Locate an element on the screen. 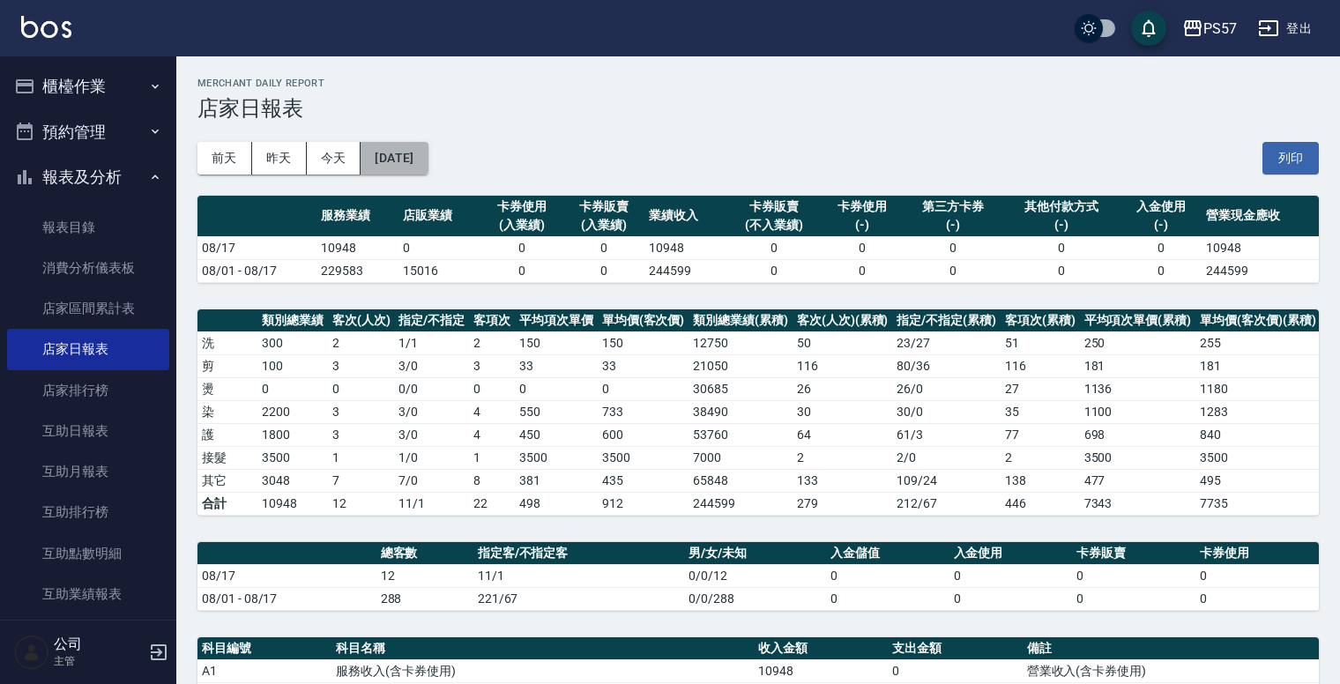 Image resolution: width=1340 pixels, height=684 pixels. td: 450 is located at coordinates (556, 435).